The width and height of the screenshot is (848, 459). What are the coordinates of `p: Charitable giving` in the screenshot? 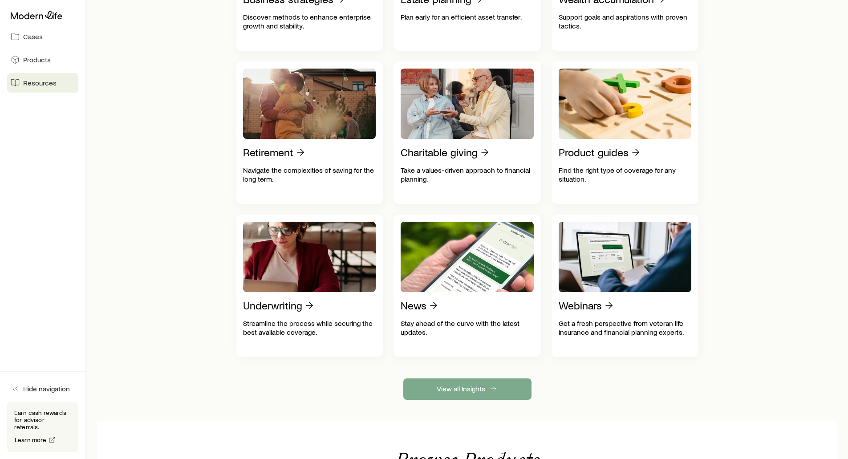 It's located at (439, 152).